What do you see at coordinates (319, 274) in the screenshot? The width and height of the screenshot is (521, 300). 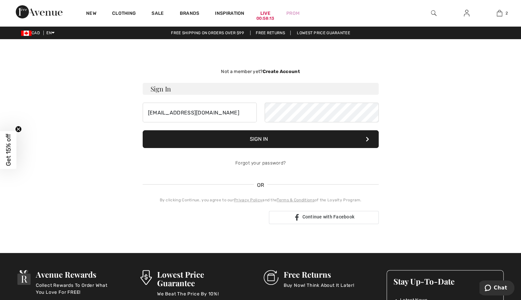 I see `h3: Free Returns` at bounding box center [319, 274].